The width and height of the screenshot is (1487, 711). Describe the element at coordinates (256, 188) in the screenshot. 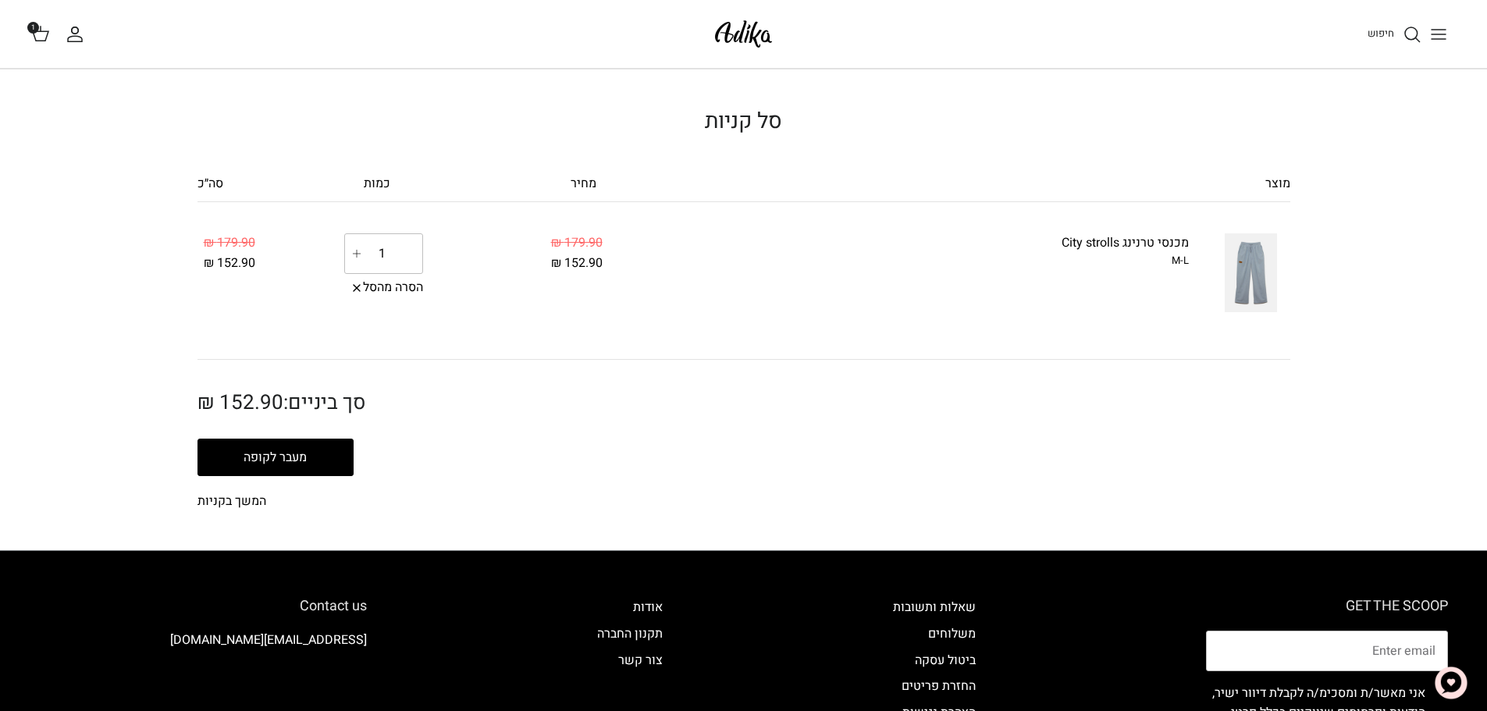

I see `div: סה״כ` at that location.